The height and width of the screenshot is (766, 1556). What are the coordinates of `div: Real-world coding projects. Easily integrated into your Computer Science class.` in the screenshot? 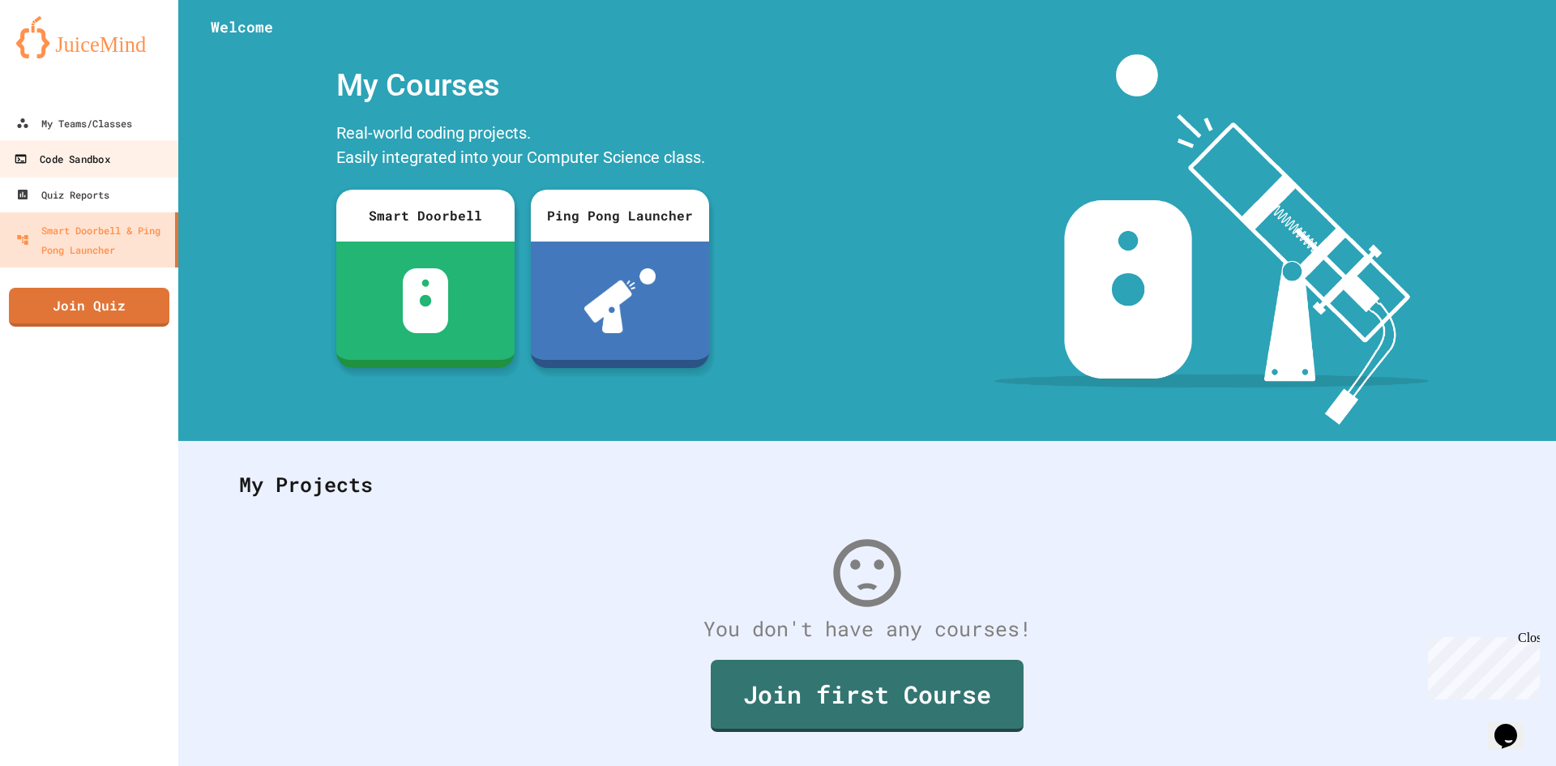 It's located at (523, 147).